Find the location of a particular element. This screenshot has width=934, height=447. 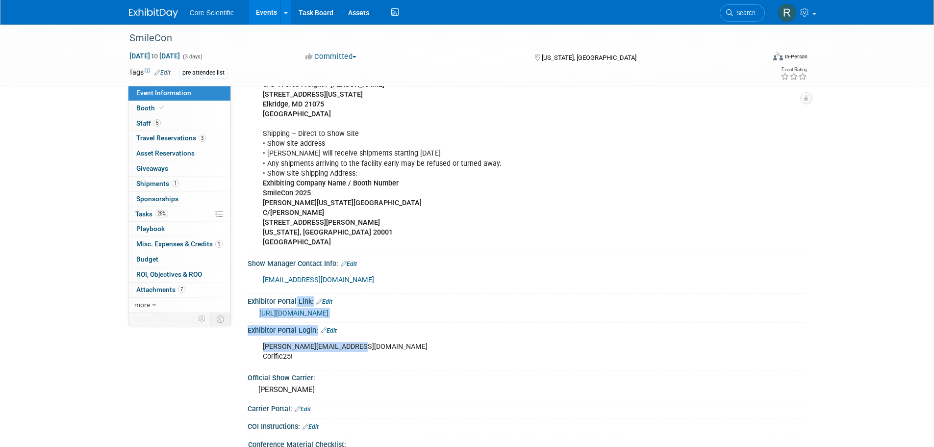

div: COI Instructions: is located at coordinates (527, 425).